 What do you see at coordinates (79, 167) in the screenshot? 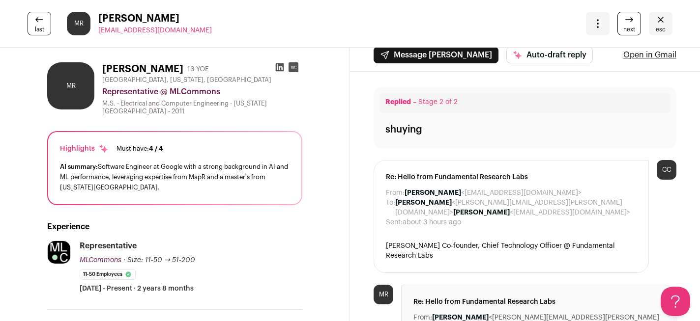
I see `span: AI summary:` at bounding box center [79, 167].